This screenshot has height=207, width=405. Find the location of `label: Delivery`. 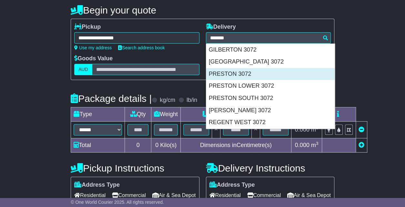

label: Delivery is located at coordinates (221, 27).